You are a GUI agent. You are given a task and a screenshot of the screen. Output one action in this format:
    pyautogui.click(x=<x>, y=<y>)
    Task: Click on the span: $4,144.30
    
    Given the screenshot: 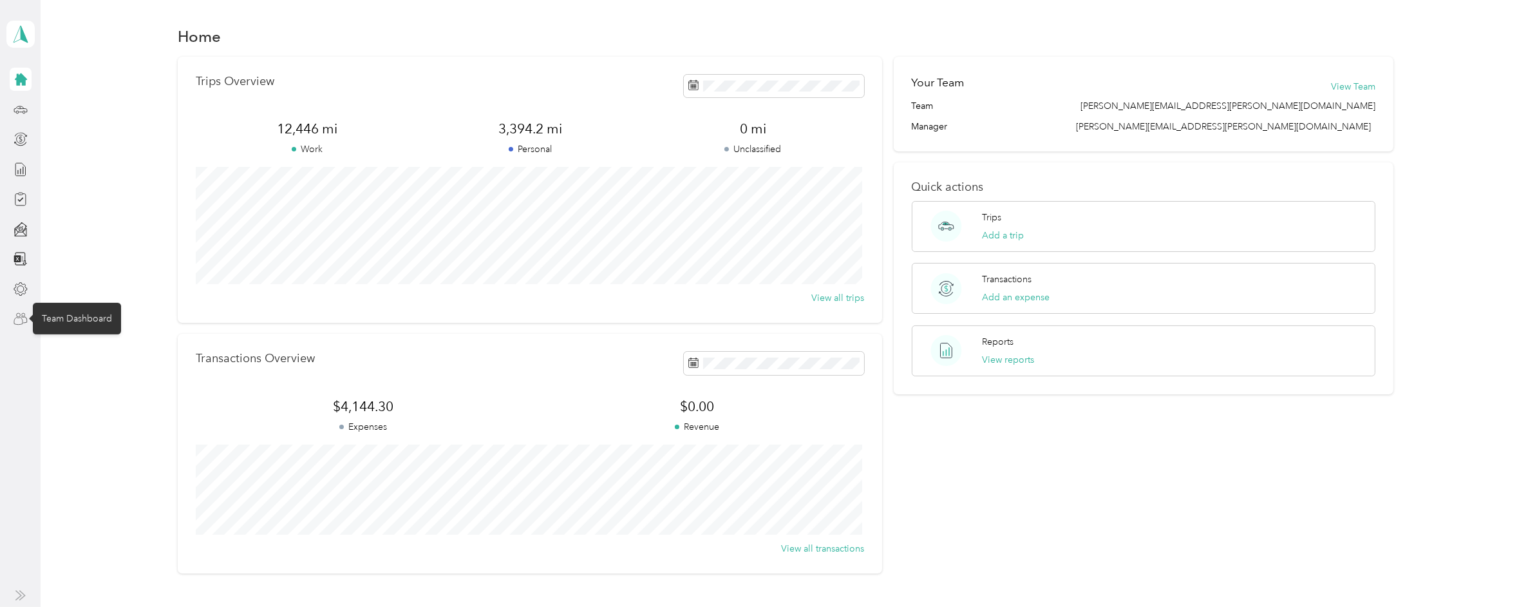 What is the action you would take?
    pyautogui.click(x=363, y=406)
    